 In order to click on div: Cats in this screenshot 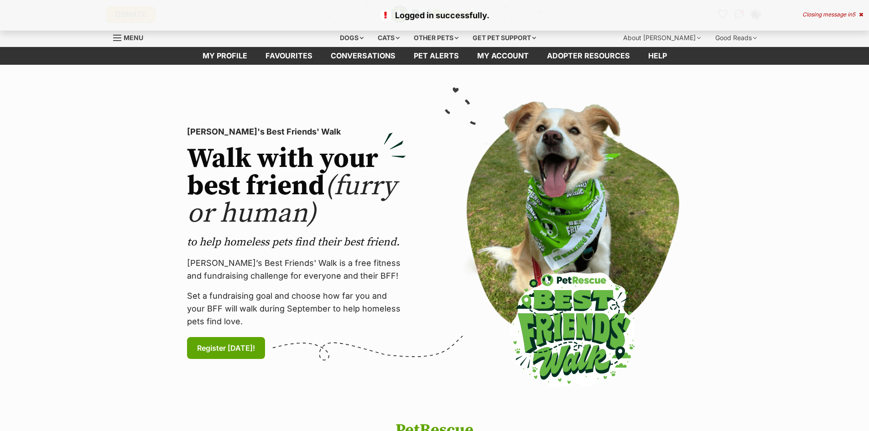, I will do `click(389, 38)`.